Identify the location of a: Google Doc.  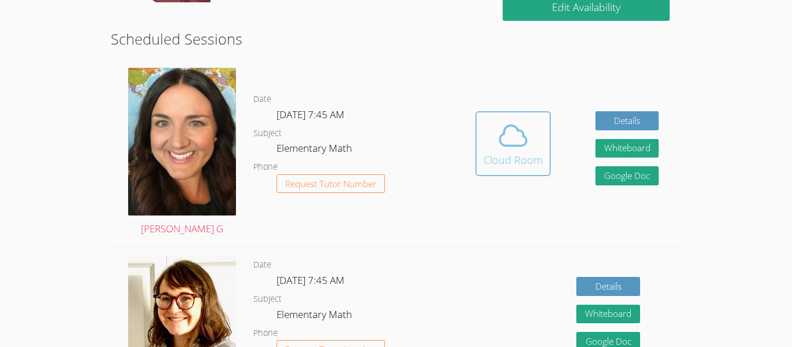
(627, 176).